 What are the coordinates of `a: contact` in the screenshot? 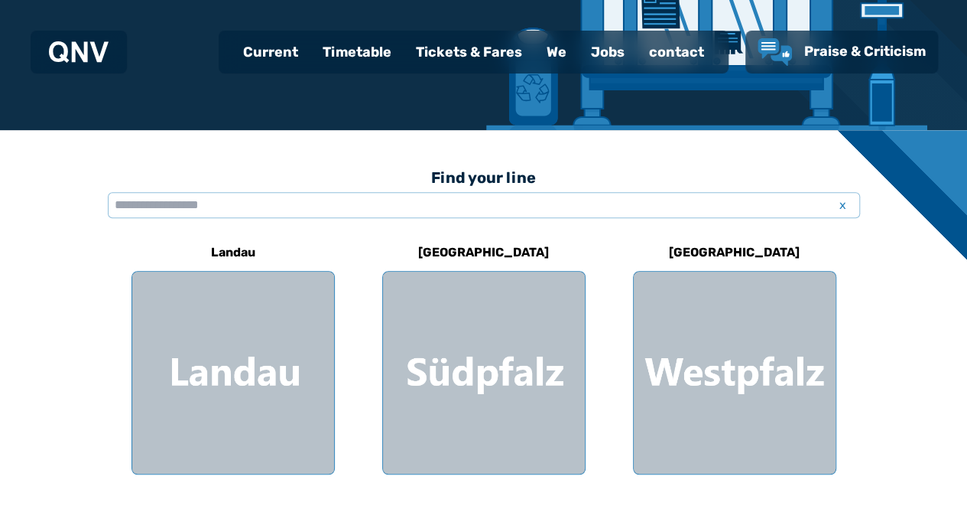 It's located at (677, 52).